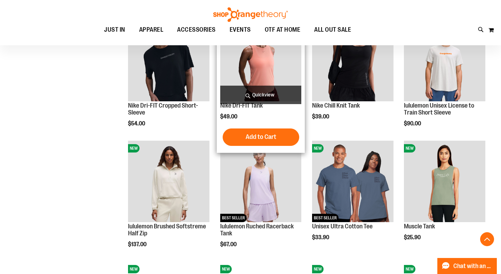  I want to click on span: Chat with an Expert, so click(473, 266).